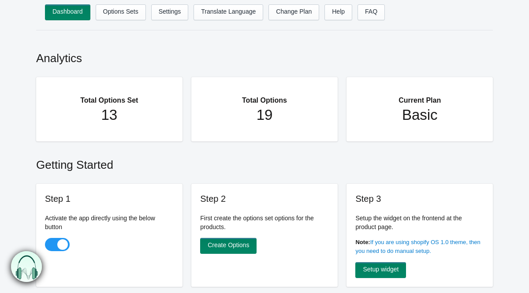 The width and height of the screenshot is (529, 293). Describe the element at coordinates (371, 12) in the screenshot. I see `a: FAQ` at that location.